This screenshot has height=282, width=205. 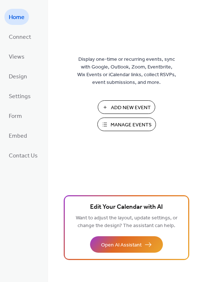 I want to click on a: Form, so click(x=15, y=116).